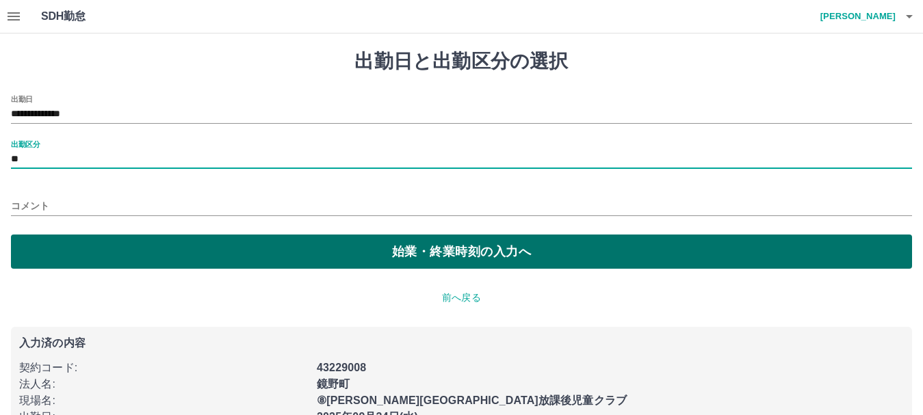  I want to click on p: 現場名 :, so click(164, 401).